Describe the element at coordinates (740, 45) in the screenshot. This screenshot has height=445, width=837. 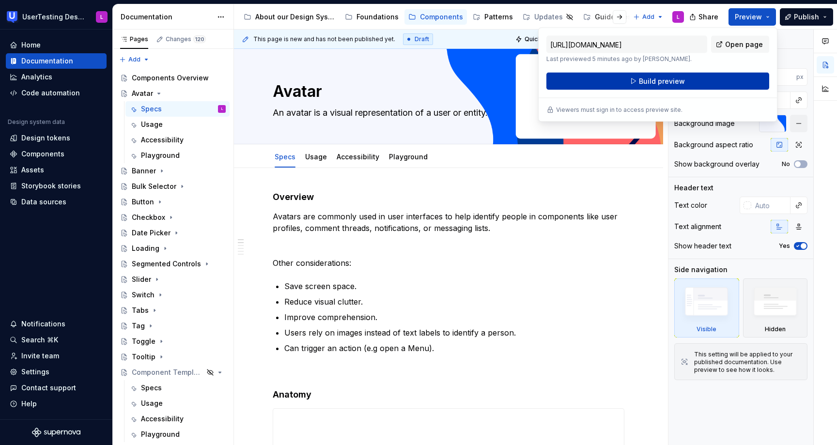
I see `a: Open page` at that location.